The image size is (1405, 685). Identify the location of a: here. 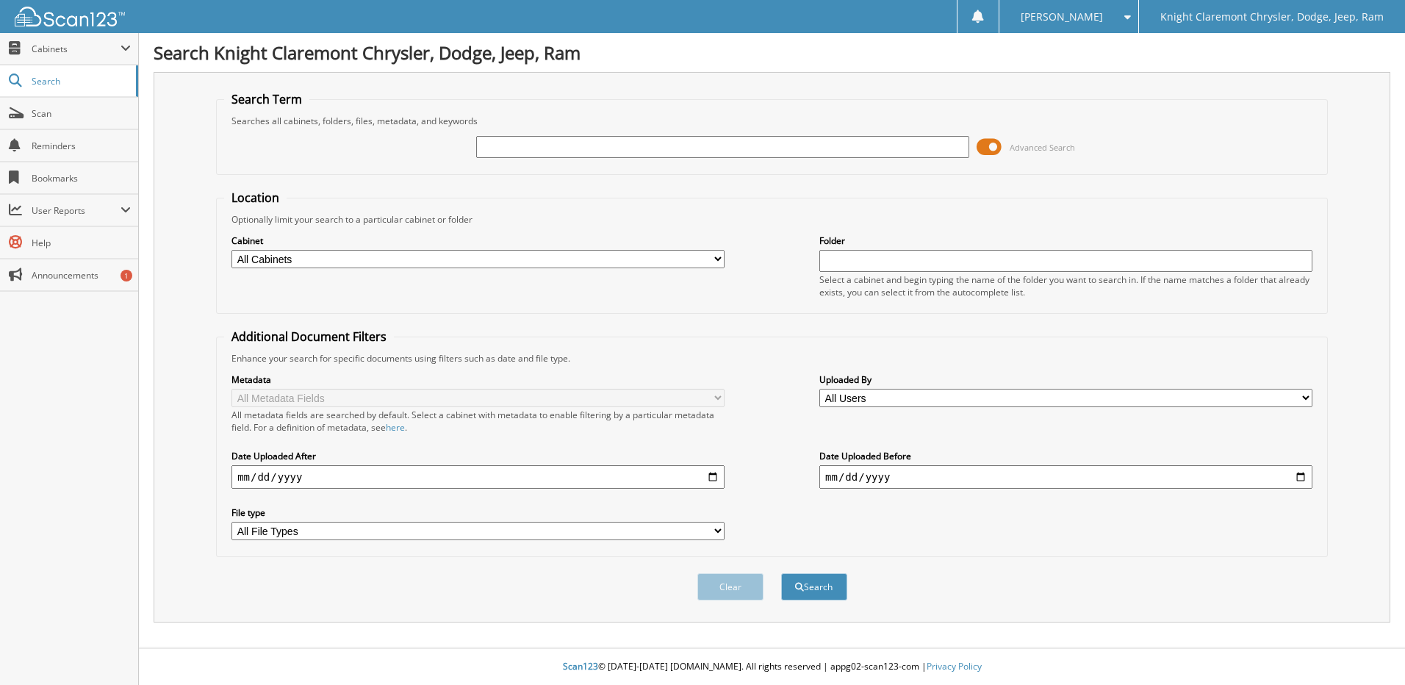
(395, 427).